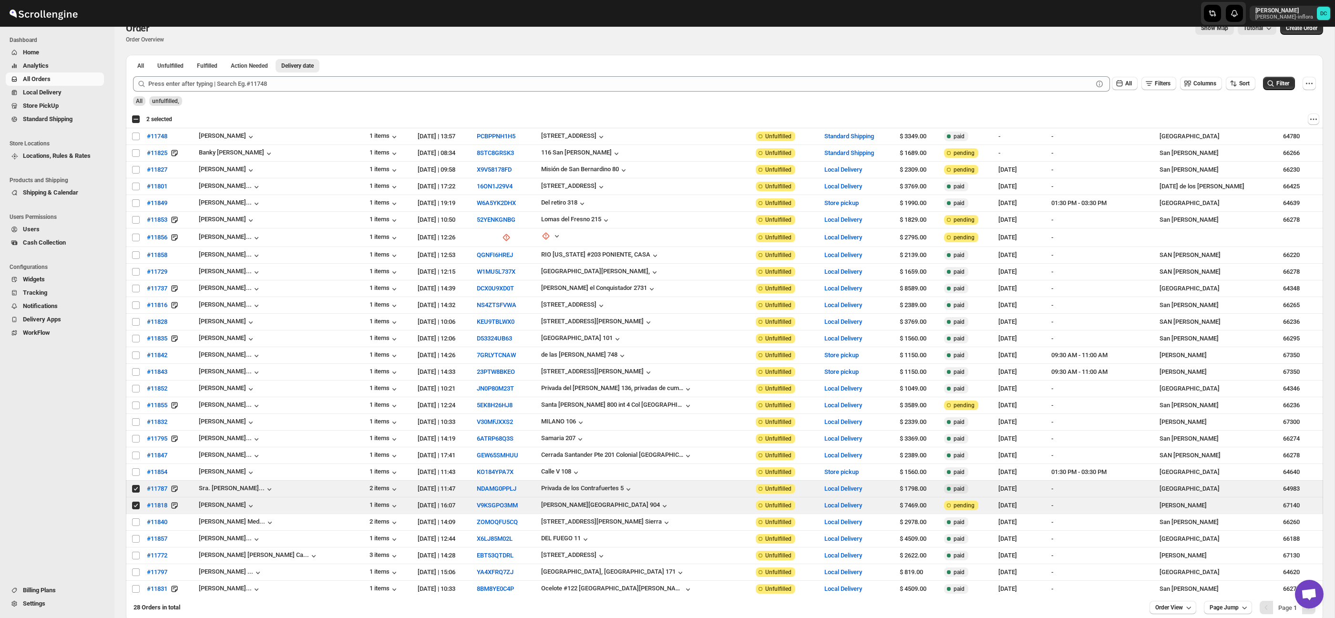  Describe the element at coordinates (48, 119) in the screenshot. I see `span: Standard Shipping` at that location.